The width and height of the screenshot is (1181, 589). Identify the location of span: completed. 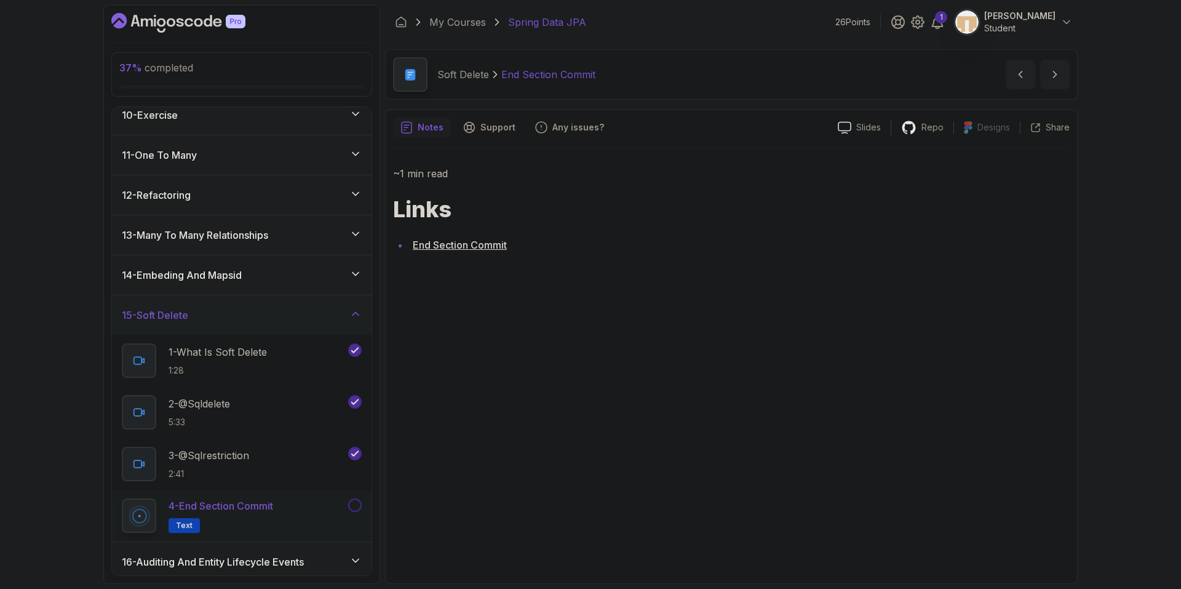
(156, 68).